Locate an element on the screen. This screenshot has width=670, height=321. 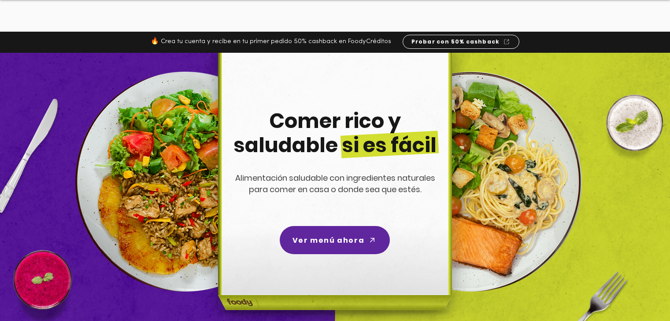
a: Probar con 50% cashback is located at coordinates (461, 42).